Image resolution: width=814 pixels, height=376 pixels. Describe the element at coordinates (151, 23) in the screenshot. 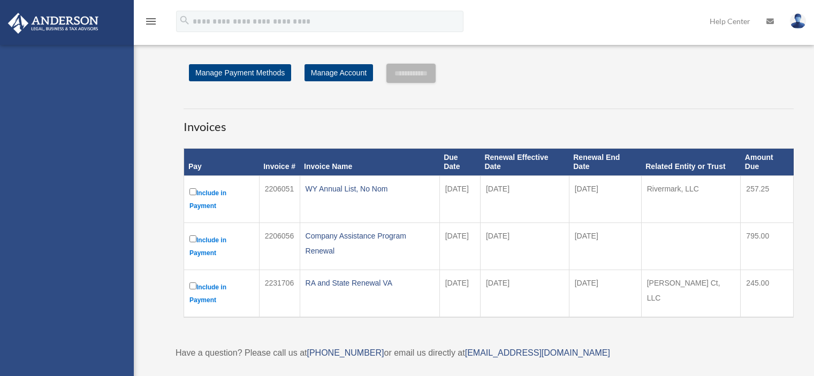

I see `a: menu` at that location.